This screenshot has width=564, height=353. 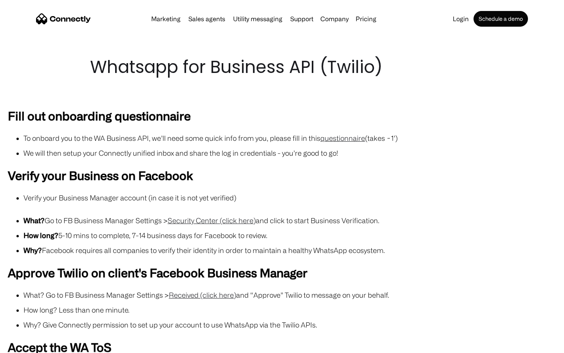 What do you see at coordinates (302, 19) in the screenshot?
I see `a: Support` at bounding box center [302, 19].